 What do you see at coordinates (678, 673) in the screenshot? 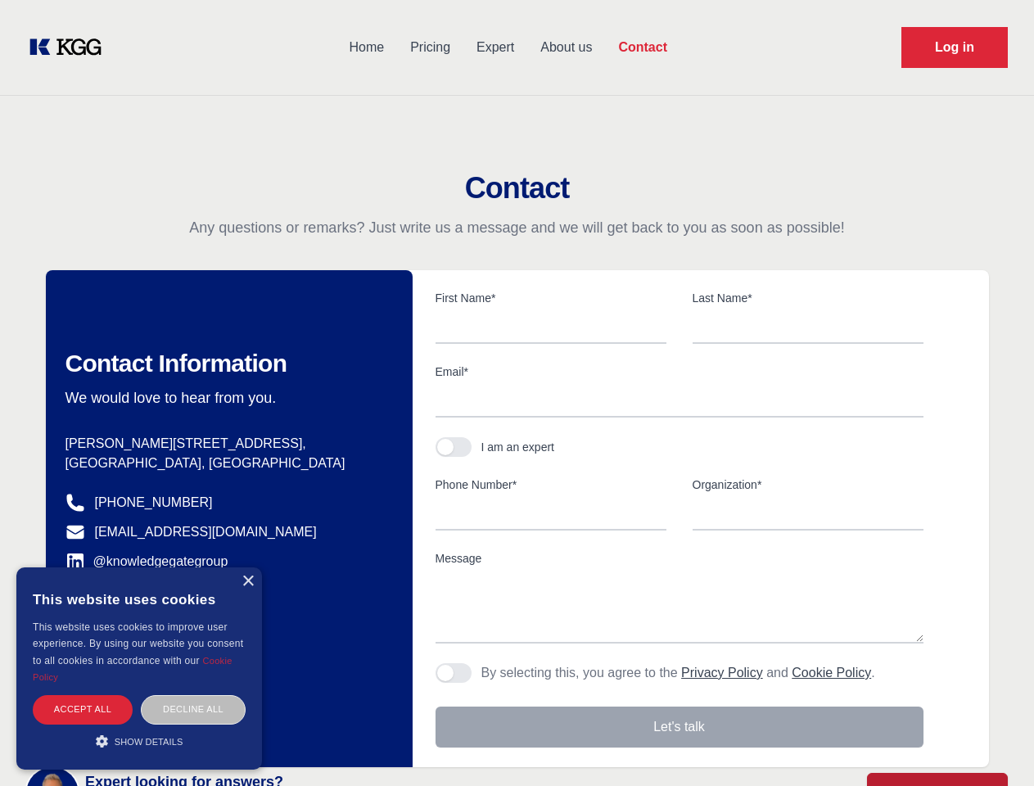
I see `p: By selecting this, you agree to the and .` at bounding box center [678, 673].